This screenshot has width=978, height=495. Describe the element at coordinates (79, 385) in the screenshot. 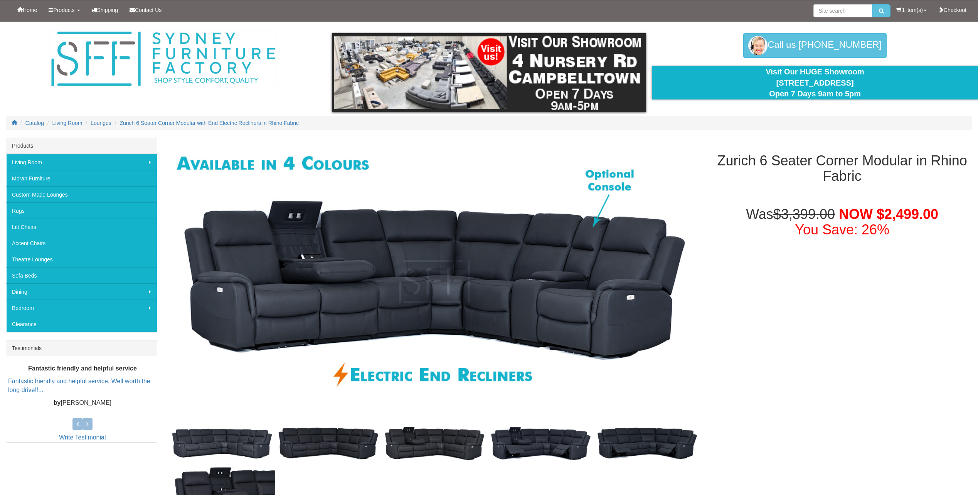

I see `a: Fantastic friendly and helpful service. Well worth the long drive!!...` at that location.